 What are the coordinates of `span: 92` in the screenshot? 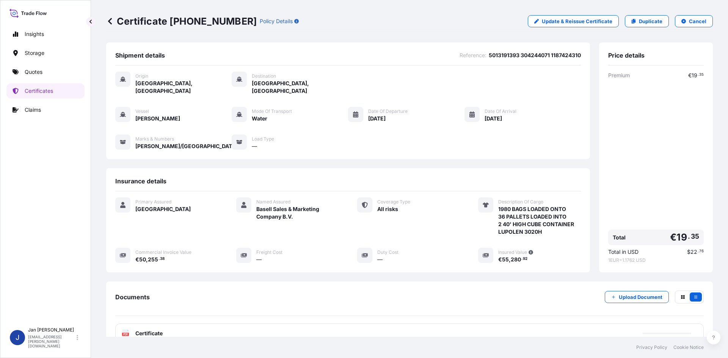 It's located at (525, 259).